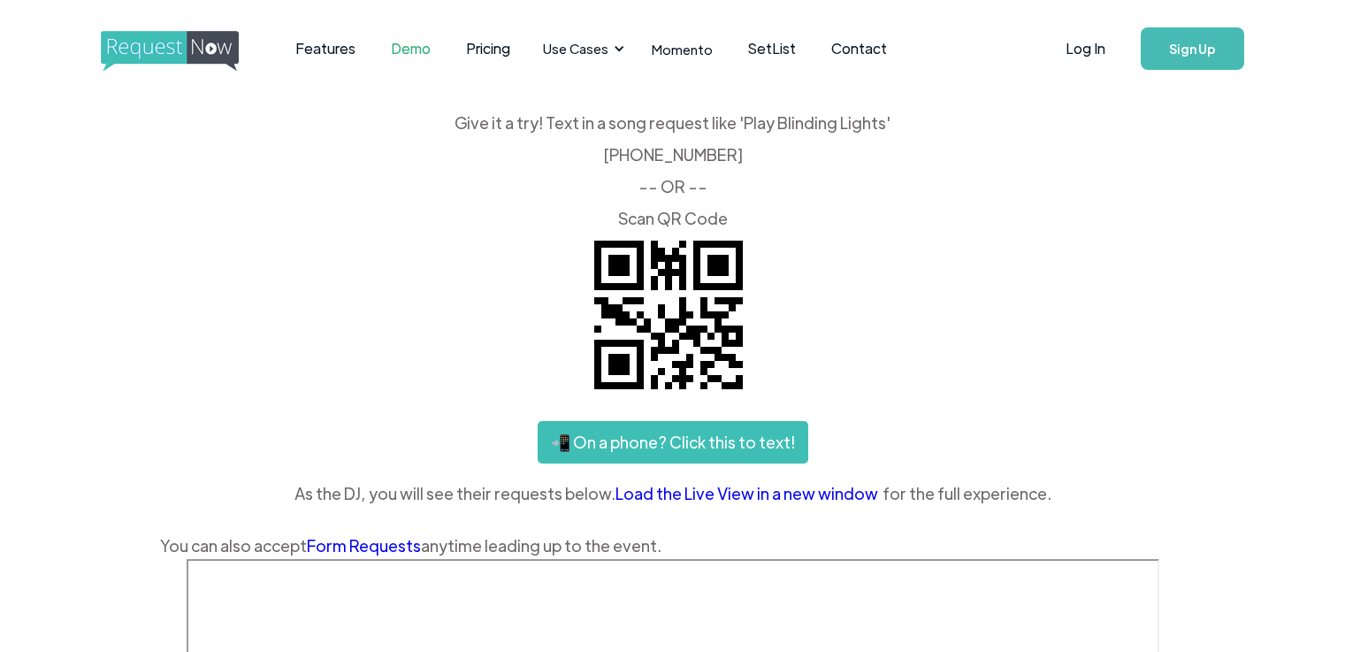  Describe the element at coordinates (363, 545) in the screenshot. I see `a: Form Requests` at that location.